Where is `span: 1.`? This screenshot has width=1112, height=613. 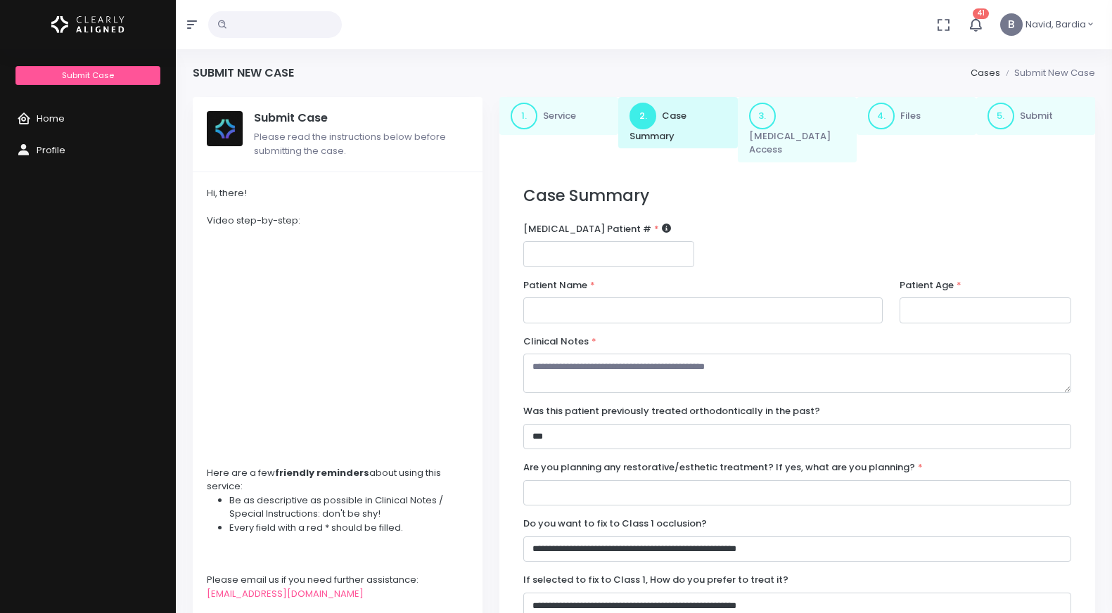
span: 1. is located at coordinates (524, 116).